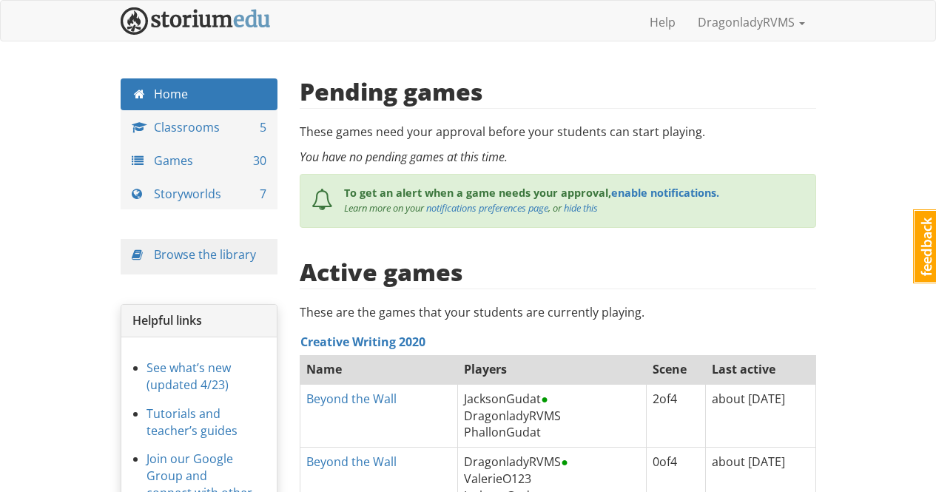  What do you see at coordinates (502, 432) in the screenshot?
I see `span: PhallonGudat` at bounding box center [502, 432].